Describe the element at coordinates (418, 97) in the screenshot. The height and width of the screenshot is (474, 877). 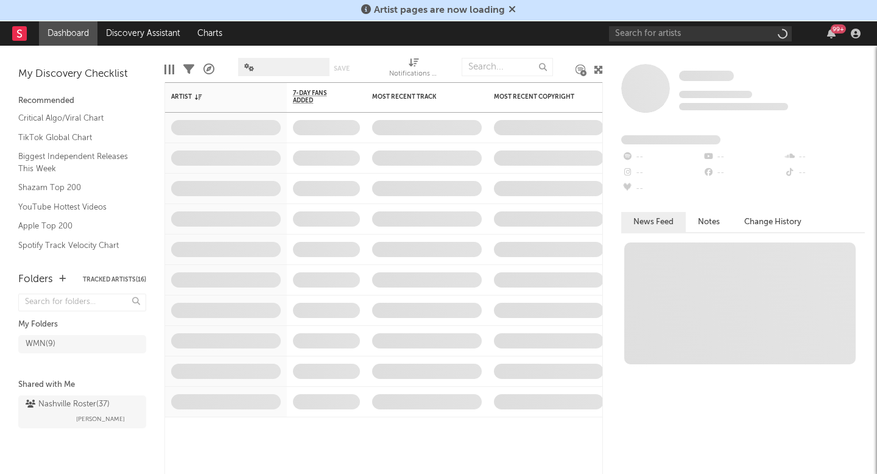
I see `div: Most Recent Track` at that location.